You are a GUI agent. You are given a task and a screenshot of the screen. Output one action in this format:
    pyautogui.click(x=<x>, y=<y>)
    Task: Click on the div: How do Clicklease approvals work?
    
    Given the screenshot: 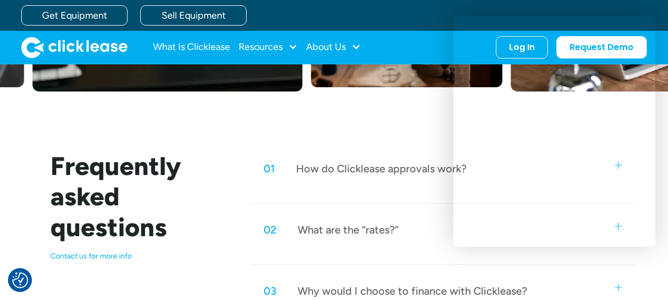 What is the action you would take?
    pyautogui.click(x=381, y=168)
    